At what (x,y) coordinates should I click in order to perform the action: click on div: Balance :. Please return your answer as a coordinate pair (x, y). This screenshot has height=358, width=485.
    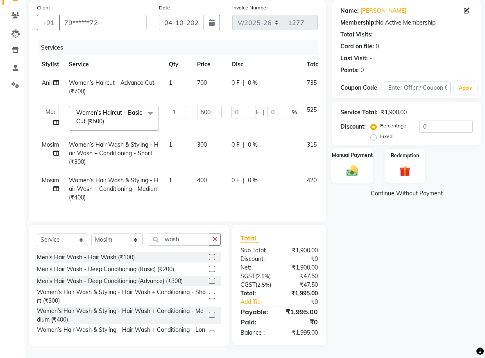
    Looking at the image, I should click on (257, 333).